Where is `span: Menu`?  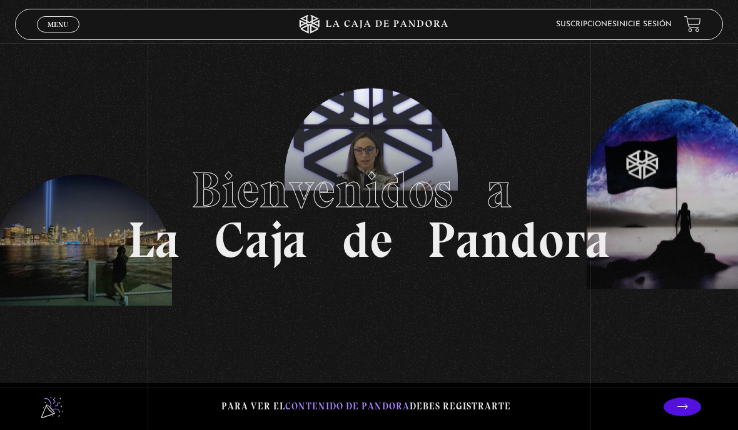 span: Menu is located at coordinates (58, 24).